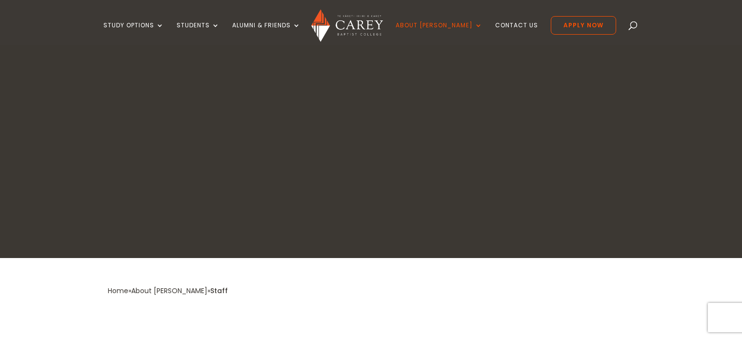  Describe the element at coordinates (517, 33) in the screenshot. I see `a: Contact Us` at that location.